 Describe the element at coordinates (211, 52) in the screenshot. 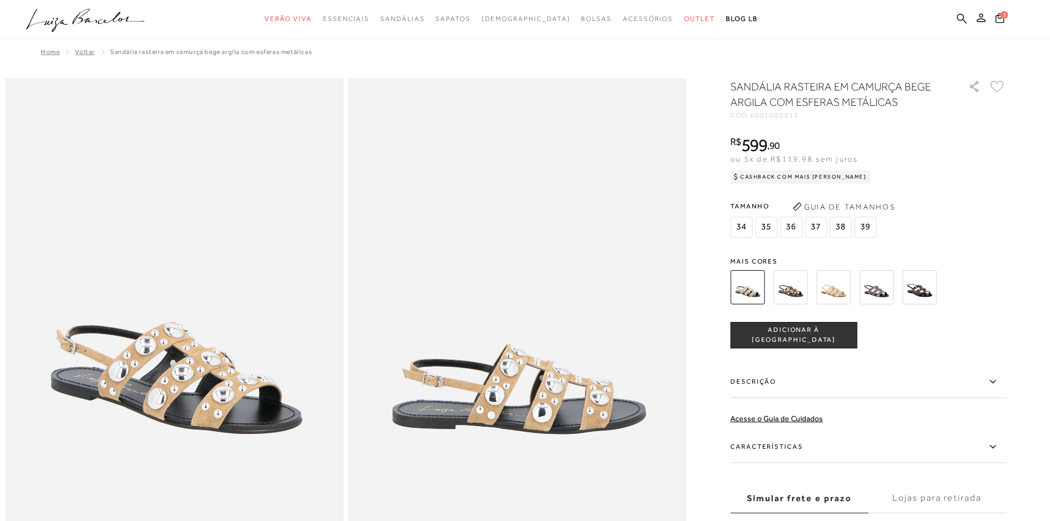

I see `span: SANDÁLIA RASTEIRA EM CAMURÇA BEGE ARGILA COM ESFERAS METÁLICAS` at that location.